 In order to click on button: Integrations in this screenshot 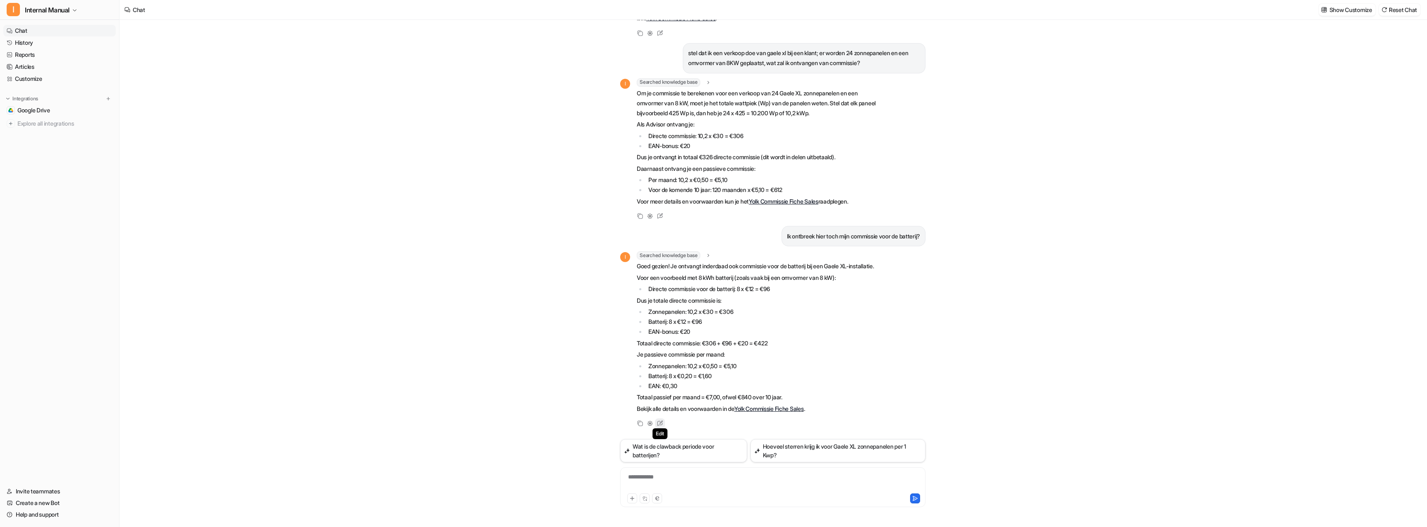, I will do `click(22, 99)`.